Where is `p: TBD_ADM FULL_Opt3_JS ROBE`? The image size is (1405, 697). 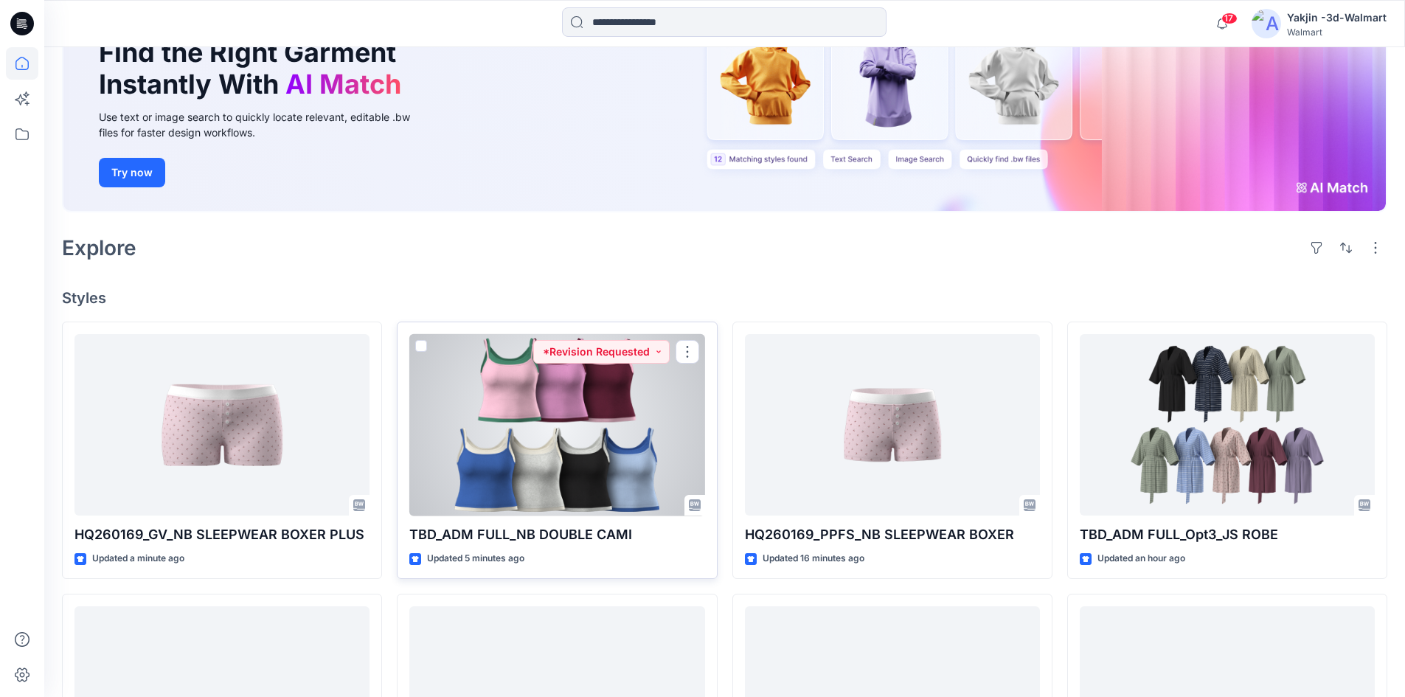 p: TBD_ADM FULL_Opt3_JS ROBE is located at coordinates (1227, 535).